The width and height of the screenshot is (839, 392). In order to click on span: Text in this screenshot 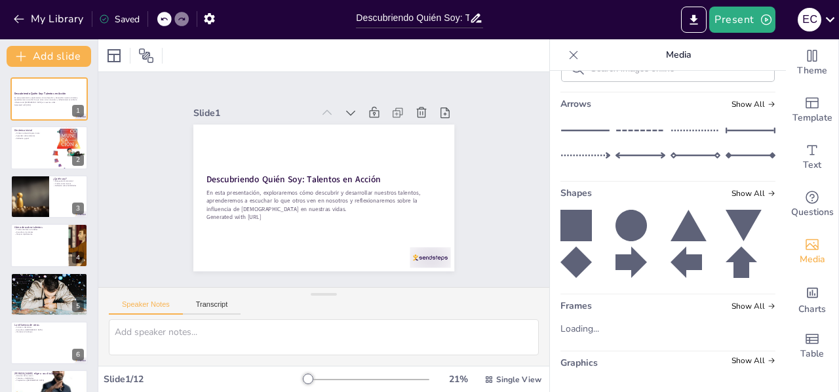, I will do `click(812, 165)`.